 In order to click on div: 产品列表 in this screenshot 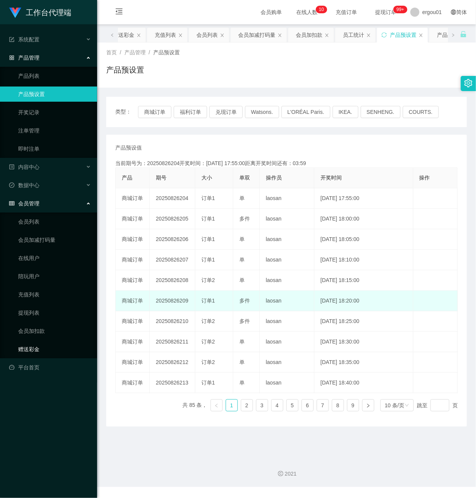, I will do `click(448, 35)`.